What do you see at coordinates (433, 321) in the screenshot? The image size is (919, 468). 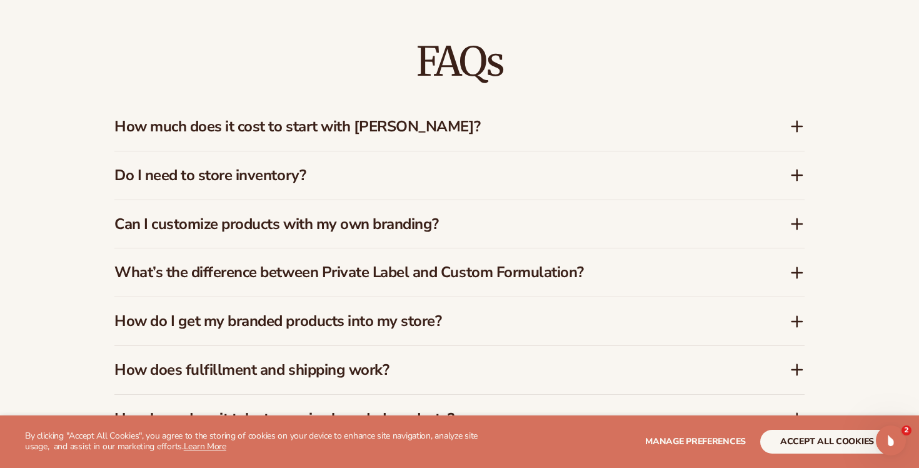 I see `h3: How do I get my branded products into my store?` at bounding box center [433, 321].